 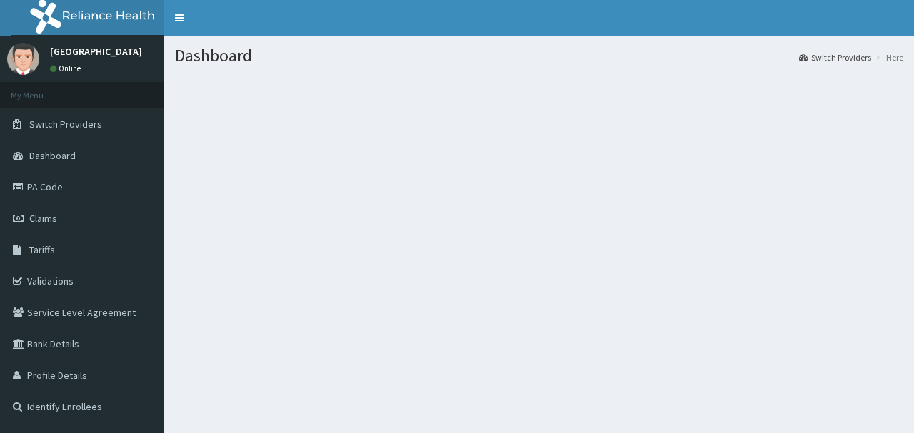 What do you see at coordinates (42, 250) in the screenshot?
I see `span: Tariffs` at bounding box center [42, 250].